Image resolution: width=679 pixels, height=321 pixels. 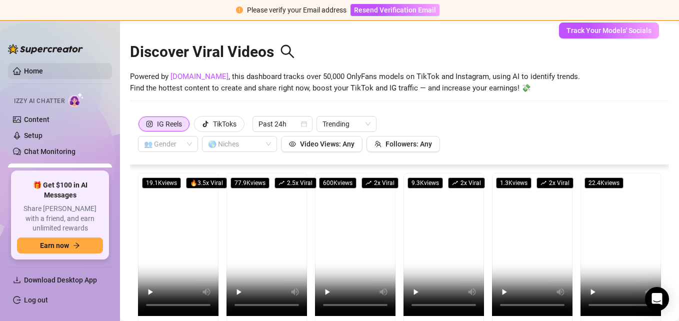 I want to click on a: Setup, so click(x=33, y=135).